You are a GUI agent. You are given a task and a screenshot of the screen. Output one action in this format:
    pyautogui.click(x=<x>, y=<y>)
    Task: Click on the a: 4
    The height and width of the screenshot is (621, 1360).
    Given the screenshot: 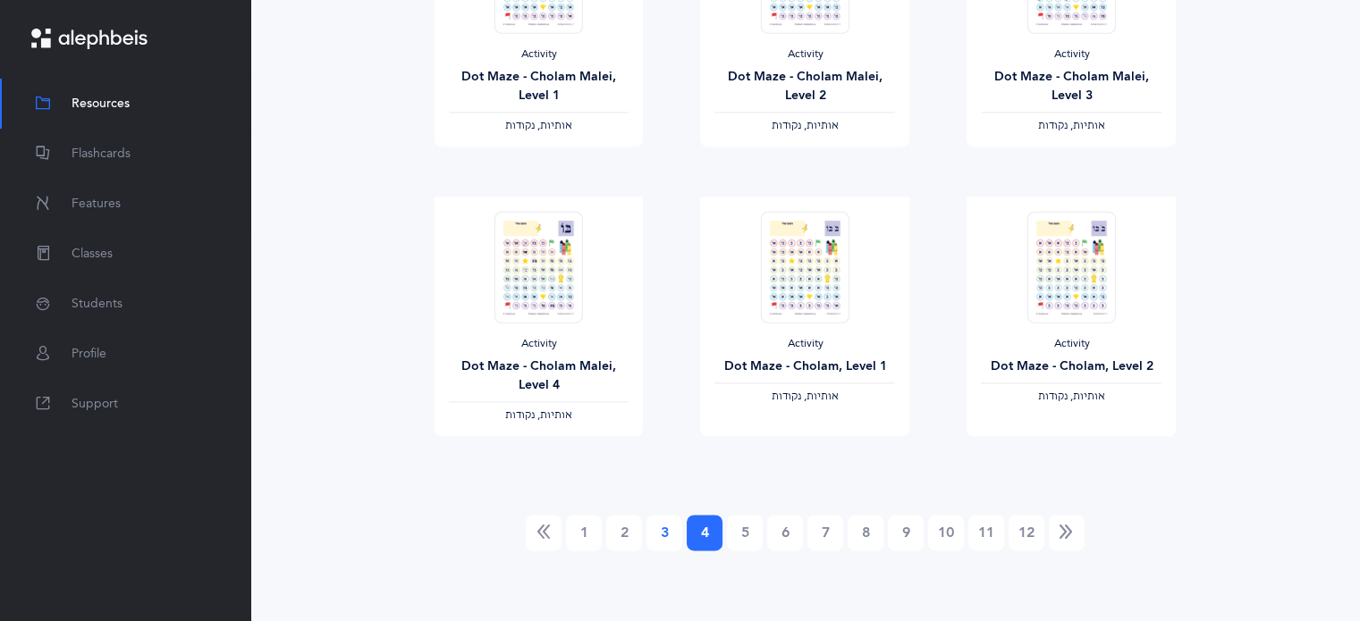 What is the action you would take?
    pyautogui.click(x=704, y=533)
    